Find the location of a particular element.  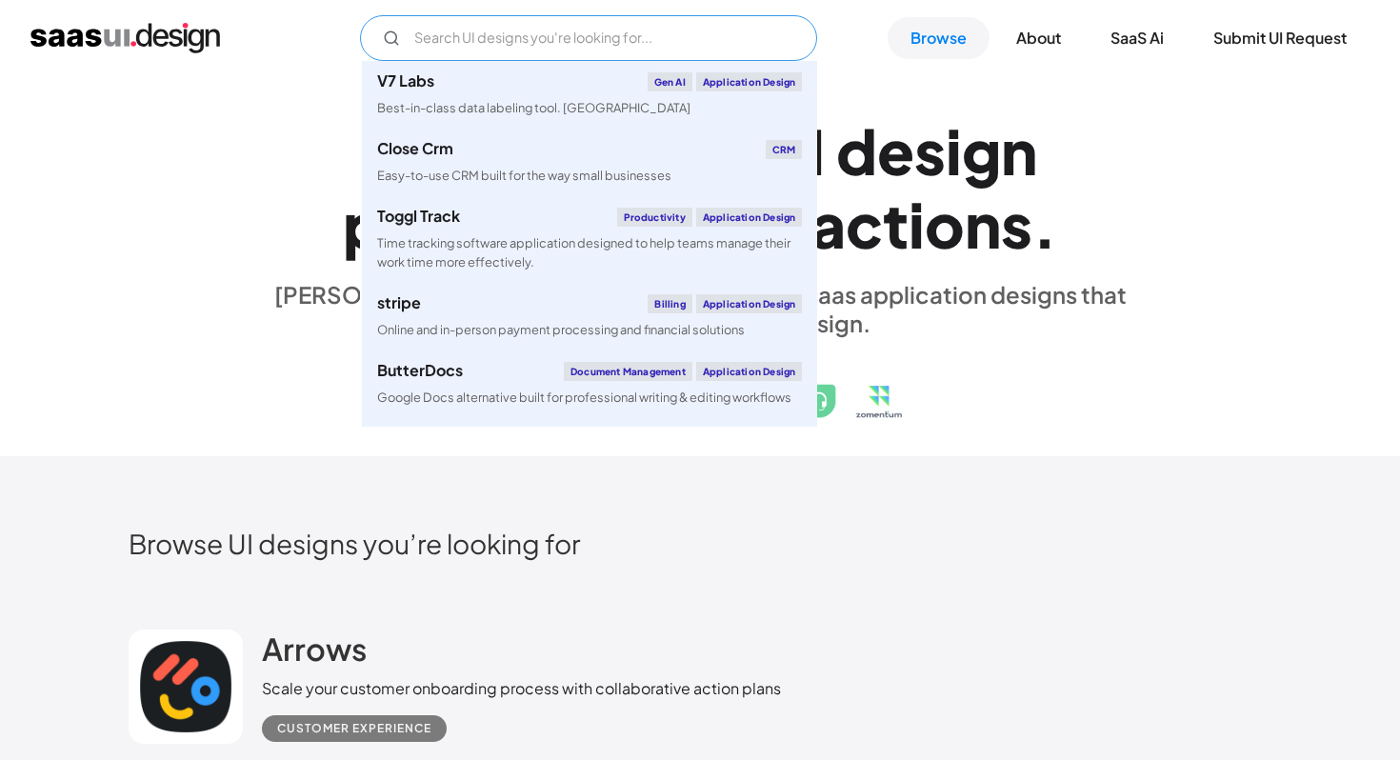

a: stripeBillingApplication DesignOnline and in-person payment processing and financial solutions is located at coordinates (590, 316).